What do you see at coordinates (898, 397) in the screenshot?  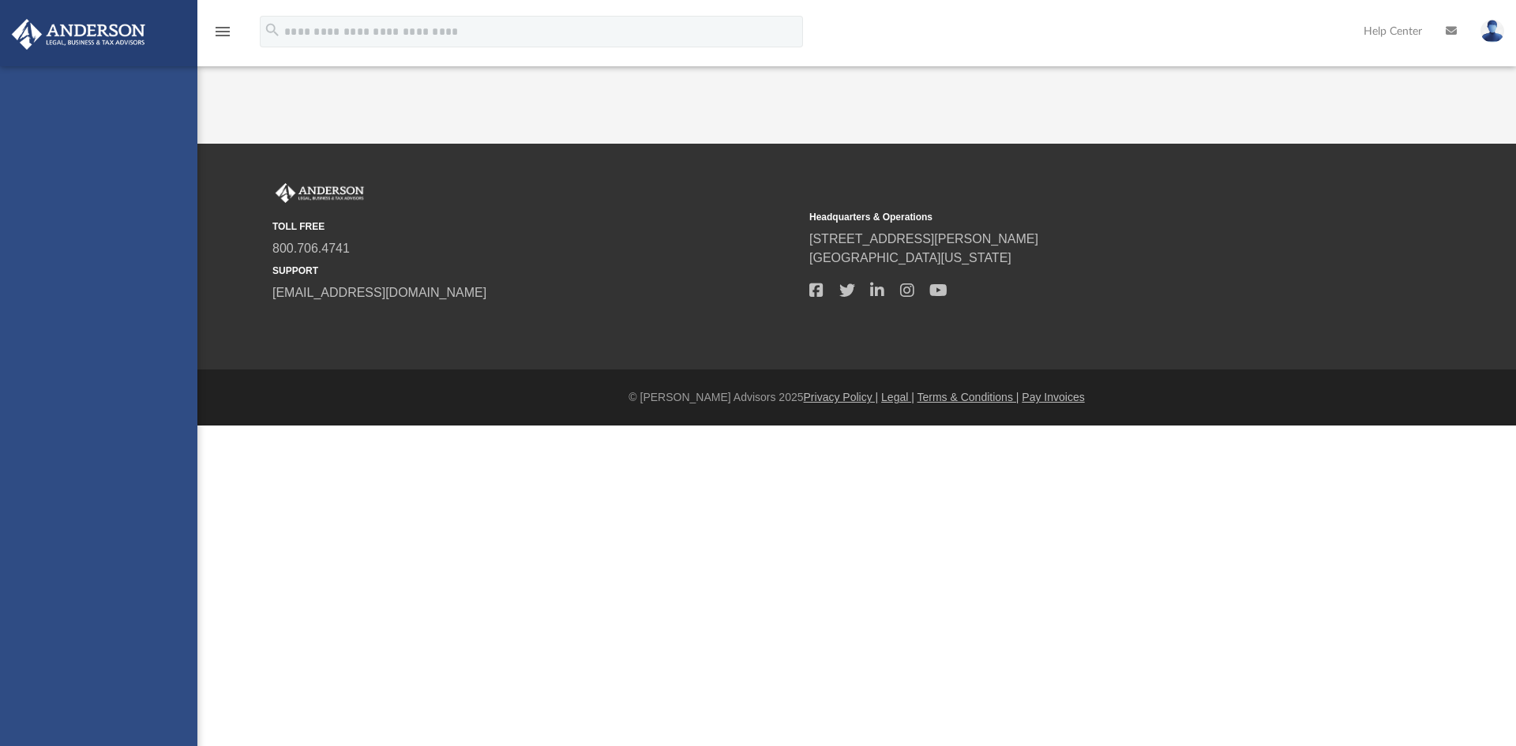 I see `a: Legal |` at bounding box center [898, 397].